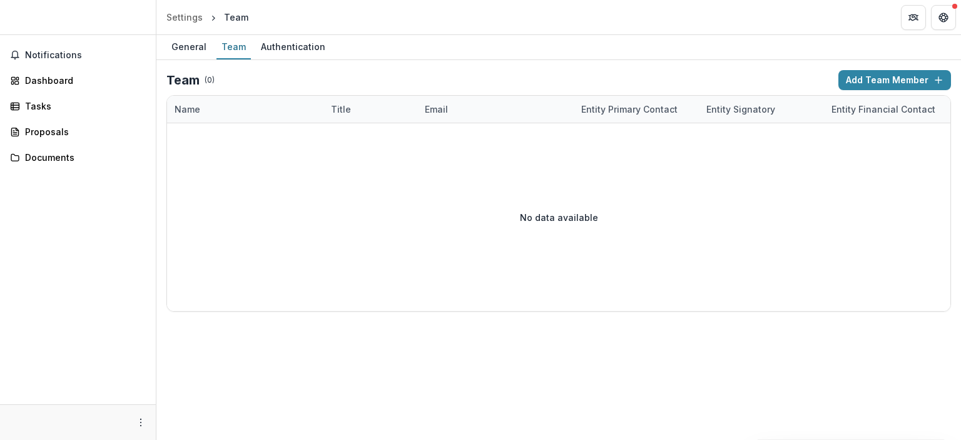 The image size is (961, 440). Describe the element at coordinates (83, 106) in the screenshot. I see `div: Tasks` at that location.